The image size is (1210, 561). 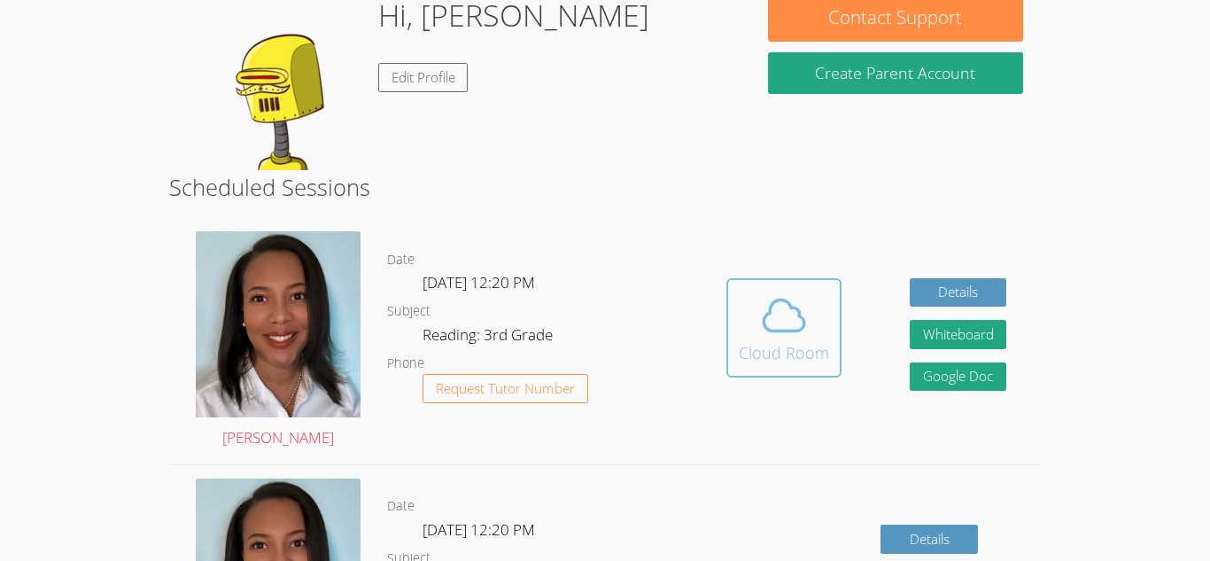 What do you see at coordinates (406, 363) in the screenshot?
I see `dt: Phone` at bounding box center [406, 363].